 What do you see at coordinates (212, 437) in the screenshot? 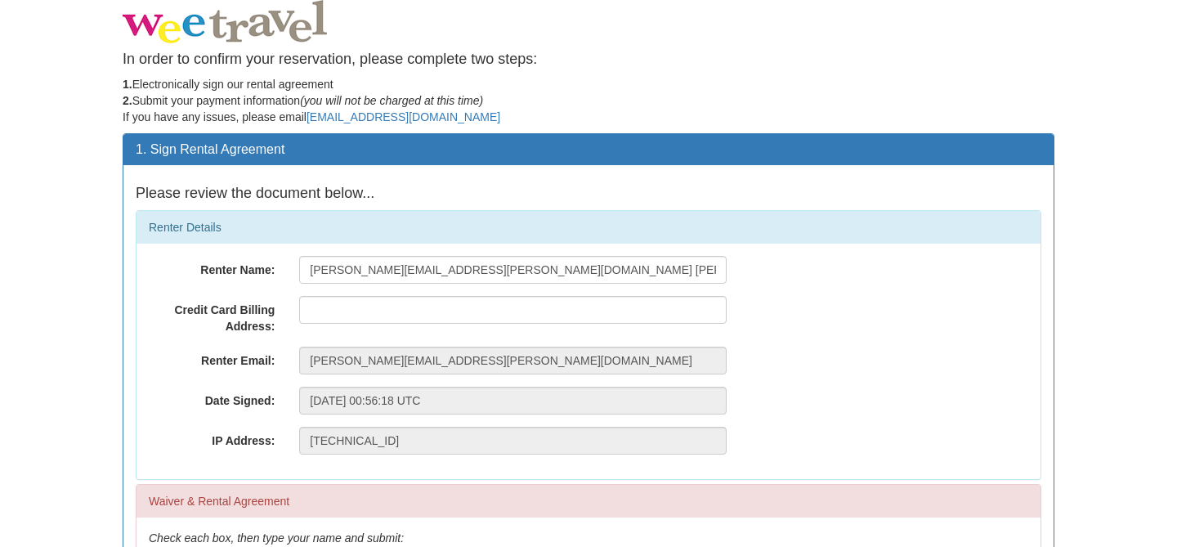
I see `label: IP Address:` at bounding box center [212, 437].